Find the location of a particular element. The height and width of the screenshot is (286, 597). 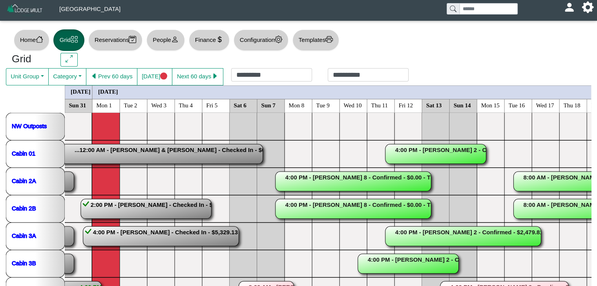

button: Next 60 dayscaret right fill is located at coordinates (197, 77).